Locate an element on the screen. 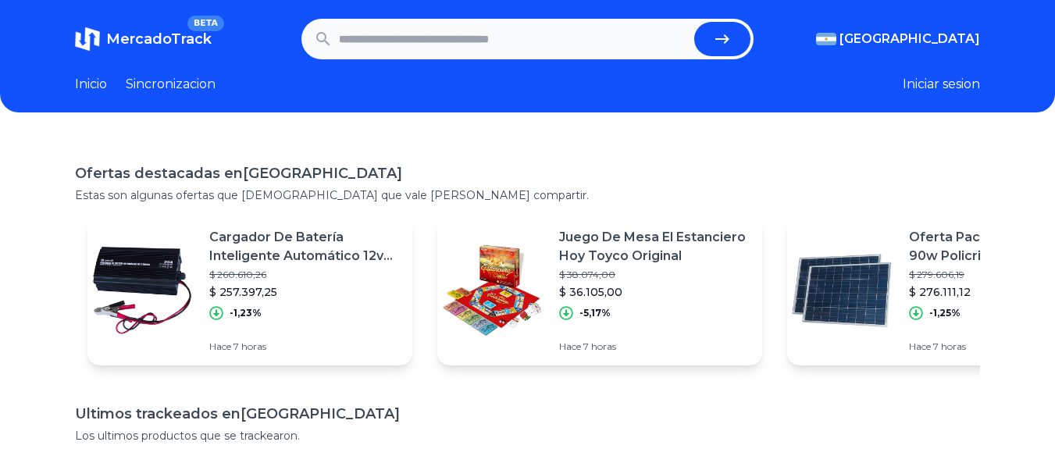 This screenshot has width=1055, height=456. p: Cargador De Batería Inteligente Automático 12v 20a is located at coordinates (305, 247).